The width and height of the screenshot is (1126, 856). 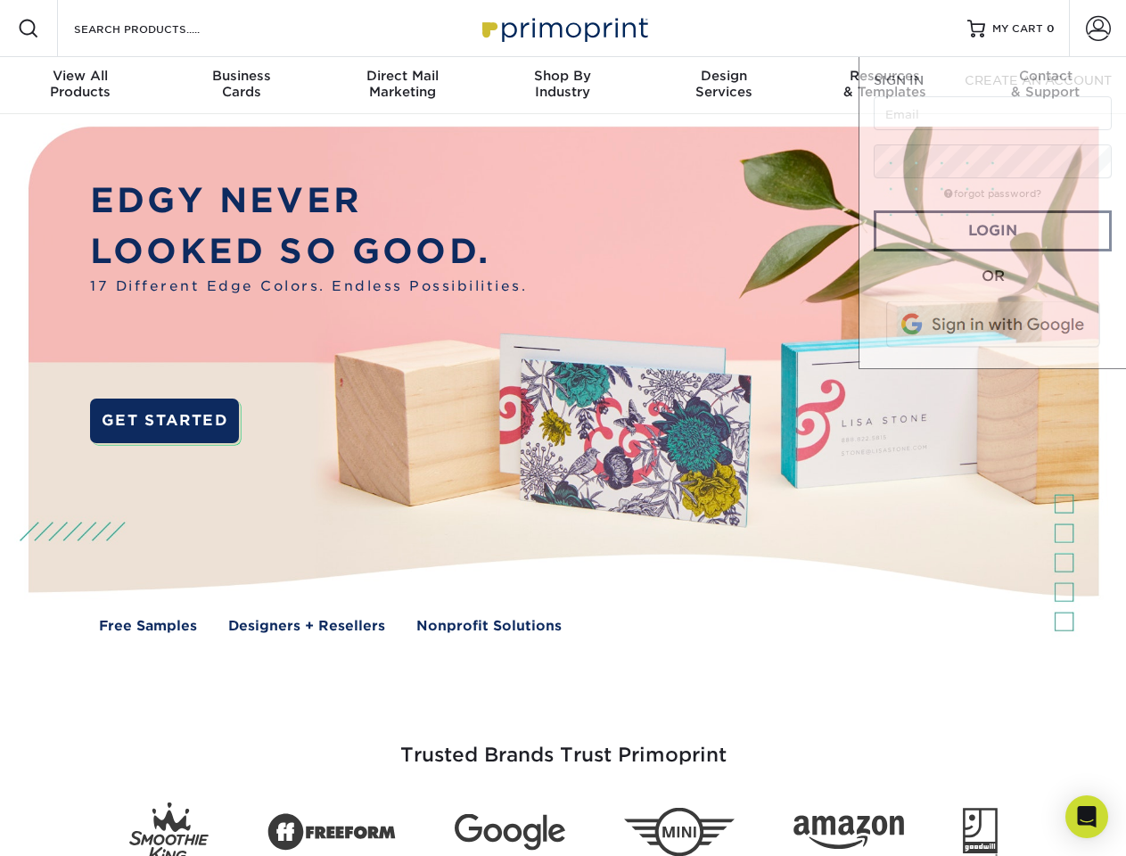 What do you see at coordinates (993, 276) in the screenshot?
I see `div: OR` at bounding box center [993, 276].